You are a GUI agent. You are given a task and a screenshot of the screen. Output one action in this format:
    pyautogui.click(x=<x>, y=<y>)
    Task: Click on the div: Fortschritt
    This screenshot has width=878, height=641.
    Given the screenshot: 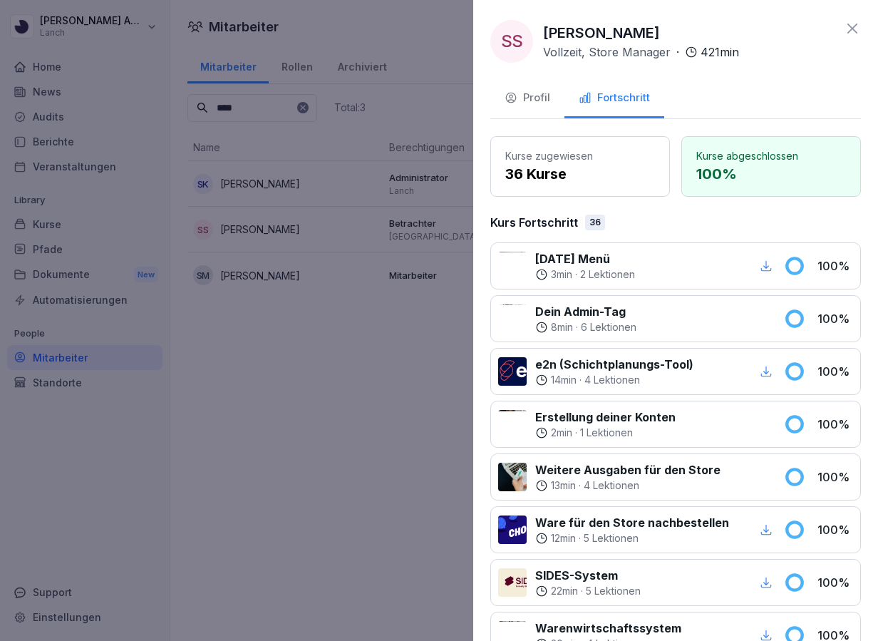 What is the action you would take?
    pyautogui.click(x=614, y=98)
    